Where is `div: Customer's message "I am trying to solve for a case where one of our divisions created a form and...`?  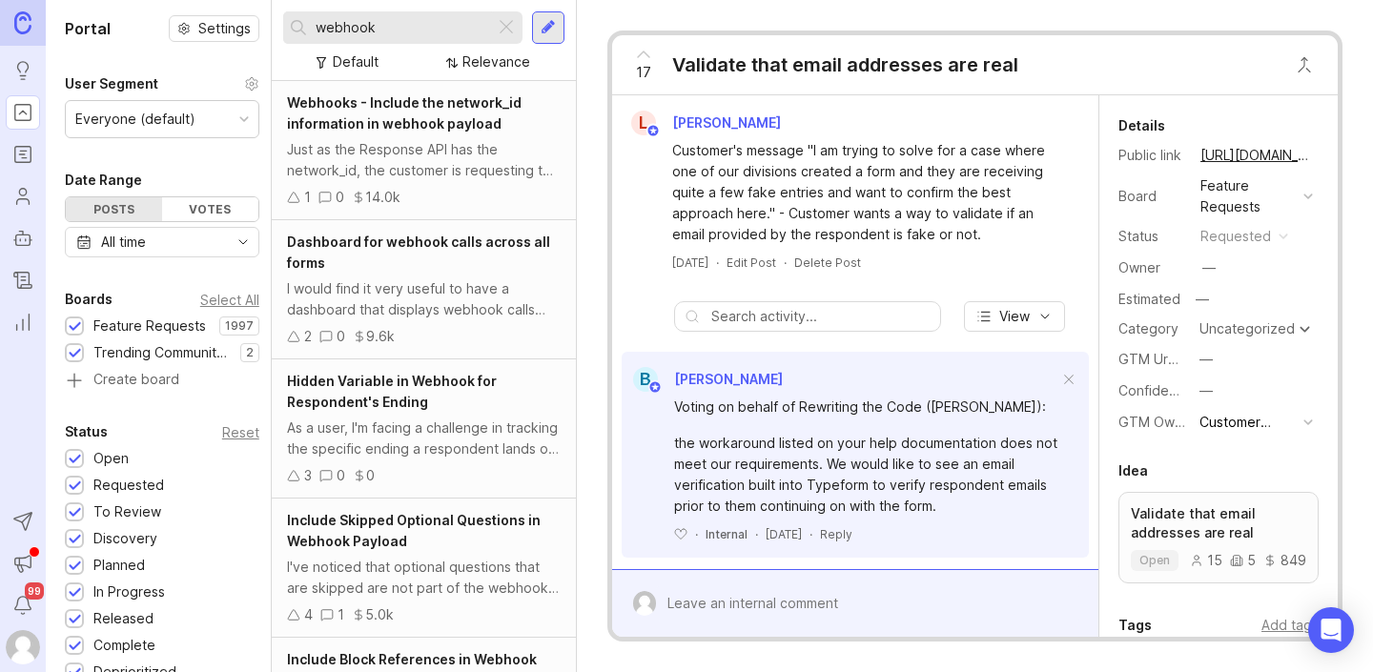
div: Customer's message "I am trying to solve for a case where one of our divisions created a form and... is located at coordinates (866, 193).